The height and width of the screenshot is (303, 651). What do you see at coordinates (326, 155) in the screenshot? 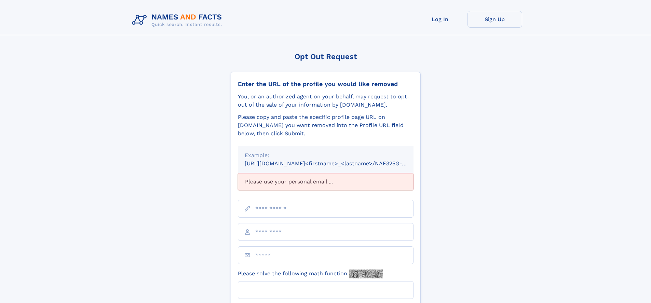
I see `div: Example:` at bounding box center [326, 155].